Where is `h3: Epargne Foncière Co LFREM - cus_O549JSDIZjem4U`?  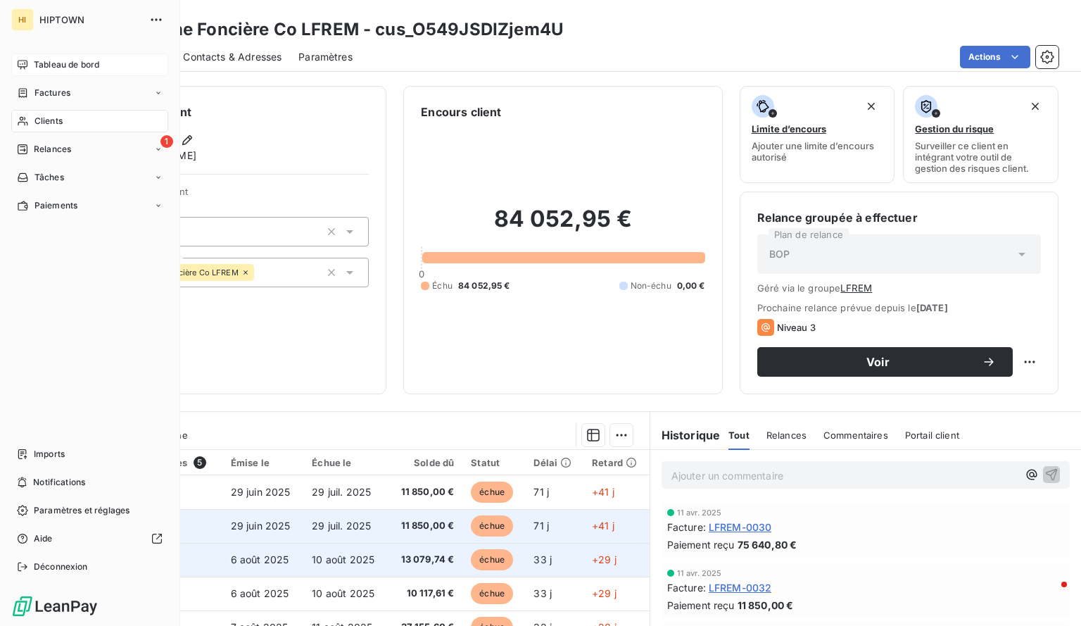
h3: Epargne Foncière Co LFREM - cus_O549JSDIZjem4U is located at coordinates (343, 30).